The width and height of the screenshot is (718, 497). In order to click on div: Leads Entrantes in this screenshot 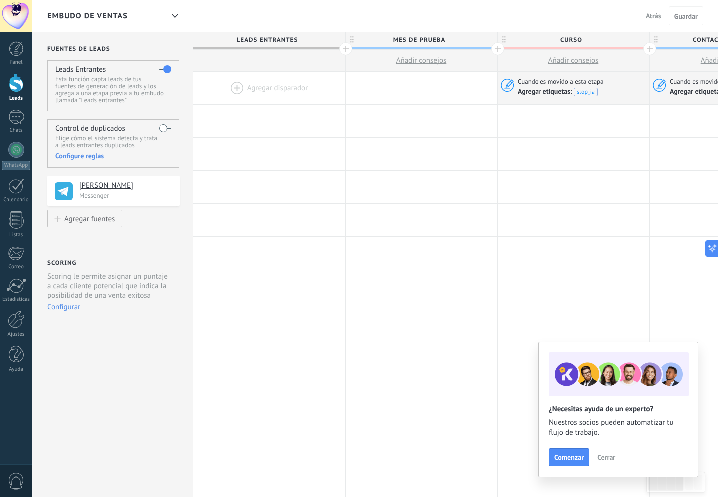, I will do `click(269, 40)`.